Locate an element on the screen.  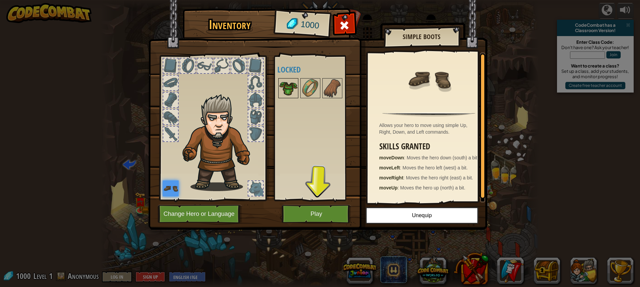
div: Allows your hero to move using simple Up, Right, Down, and Left commands. is located at coordinates (431, 128).